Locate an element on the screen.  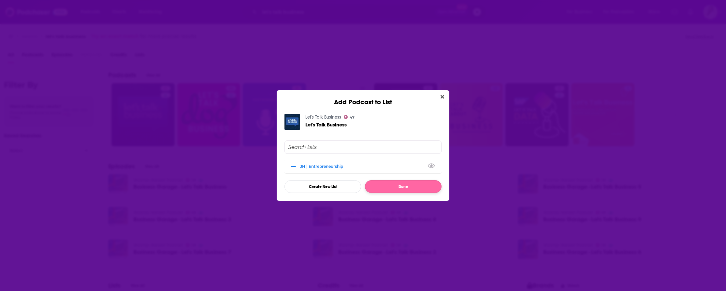
button: View Link is located at coordinates (345, 168).